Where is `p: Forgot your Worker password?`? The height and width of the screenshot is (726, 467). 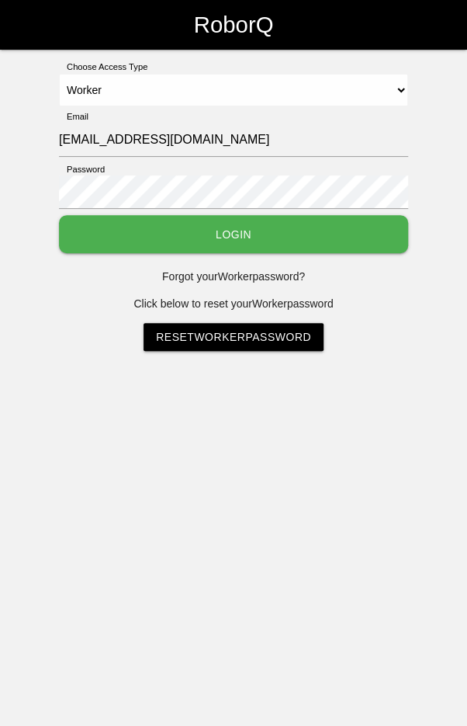 p: Forgot your Worker password? is located at coordinates (234, 276).